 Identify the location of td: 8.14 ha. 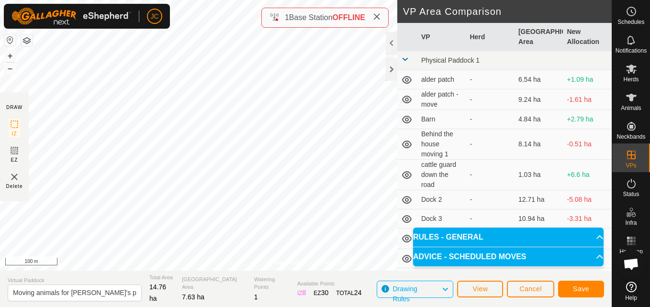
(539, 145).